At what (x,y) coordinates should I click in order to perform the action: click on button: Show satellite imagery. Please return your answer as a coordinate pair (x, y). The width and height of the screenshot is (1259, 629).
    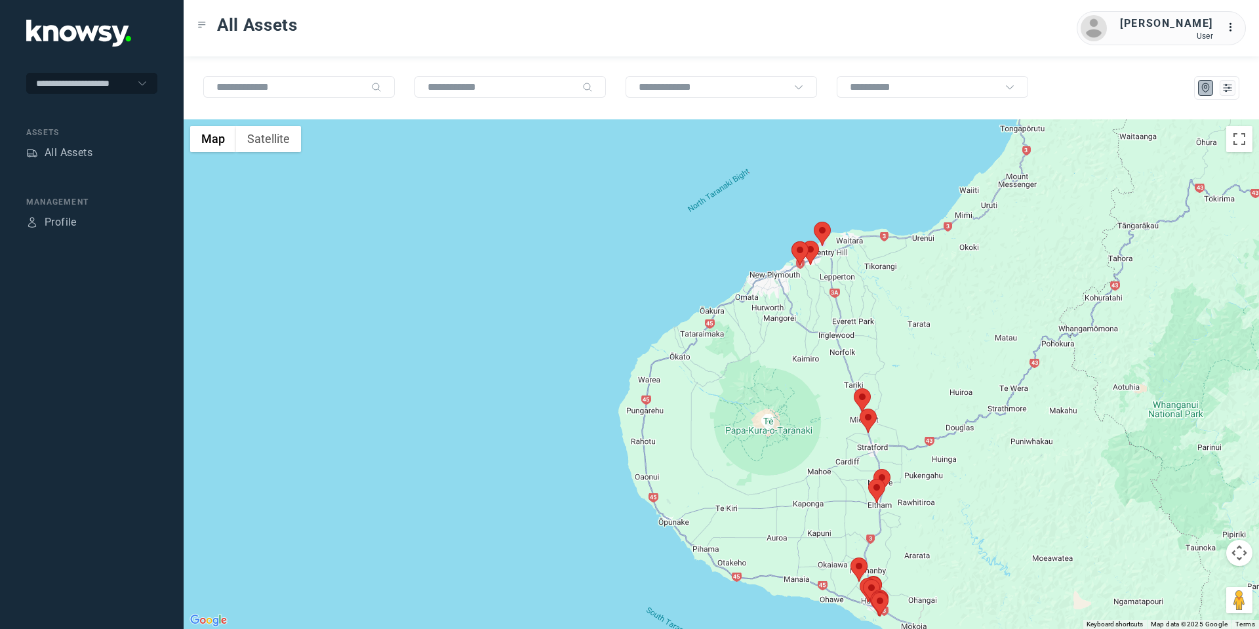
    Looking at the image, I should click on (268, 139).